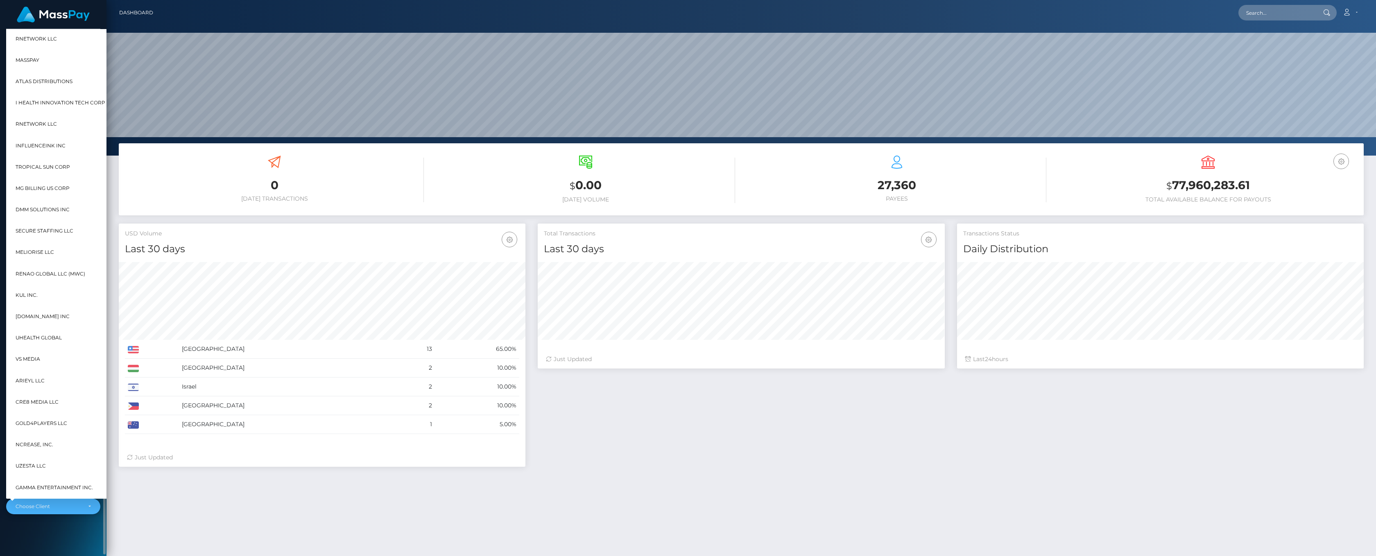 The height and width of the screenshot is (556, 1376). I want to click on img: US.png, so click(133, 350).